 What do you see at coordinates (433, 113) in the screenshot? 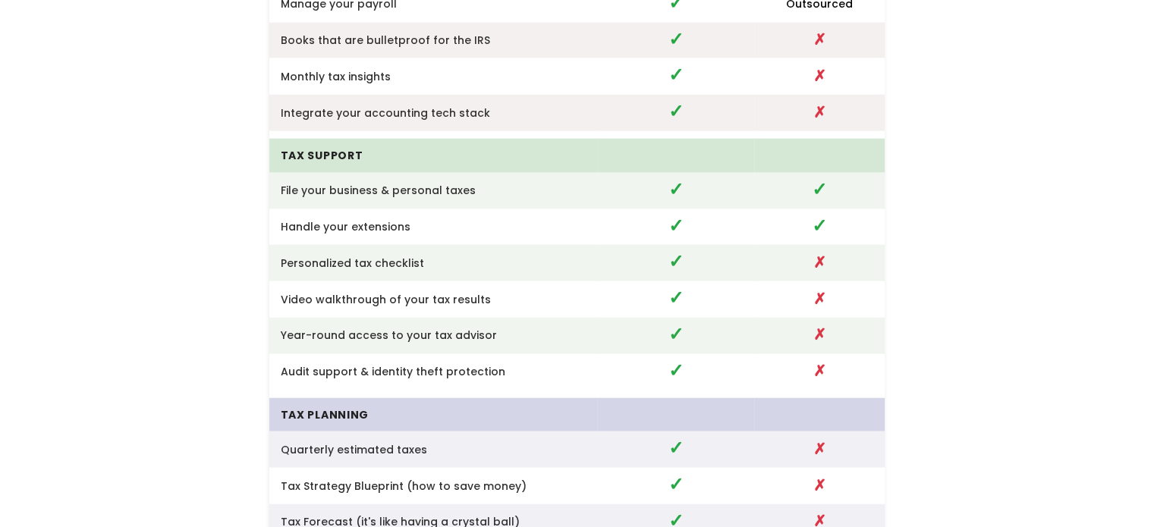
I see `td: Integrate your accounting tech stack` at bounding box center [433, 113].